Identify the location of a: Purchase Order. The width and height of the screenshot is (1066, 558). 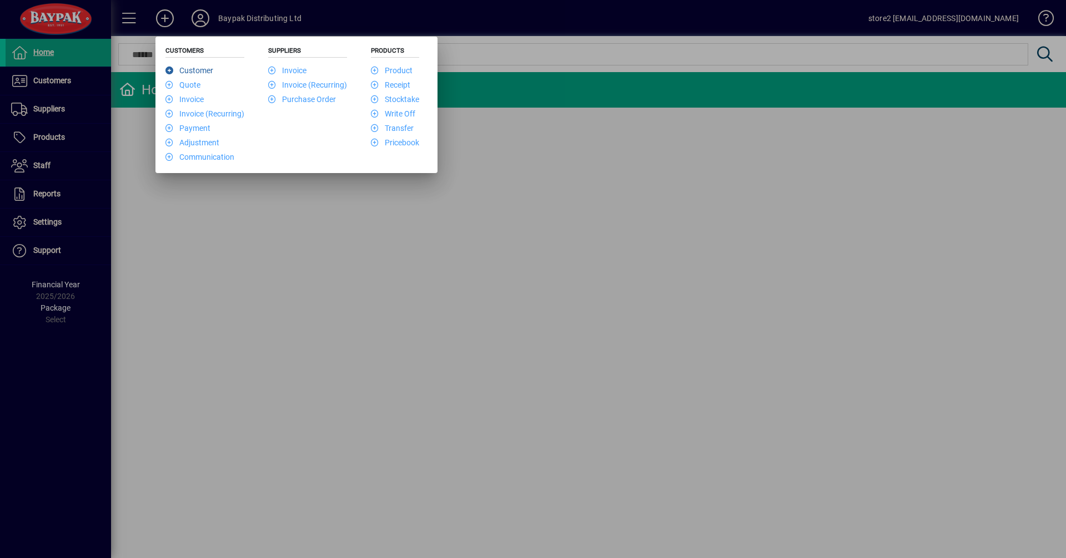
(302, 99).